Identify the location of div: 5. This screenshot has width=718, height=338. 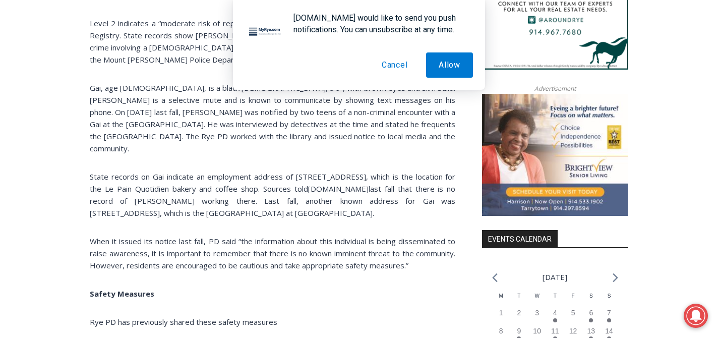
(107, 90).